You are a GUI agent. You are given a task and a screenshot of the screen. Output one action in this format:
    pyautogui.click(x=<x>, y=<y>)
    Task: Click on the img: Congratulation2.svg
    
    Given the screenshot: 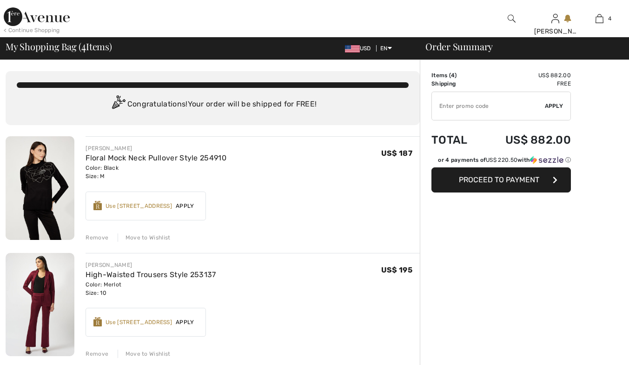 What is the action you would take?
    pyautogui.click(x=118, y=105)
    